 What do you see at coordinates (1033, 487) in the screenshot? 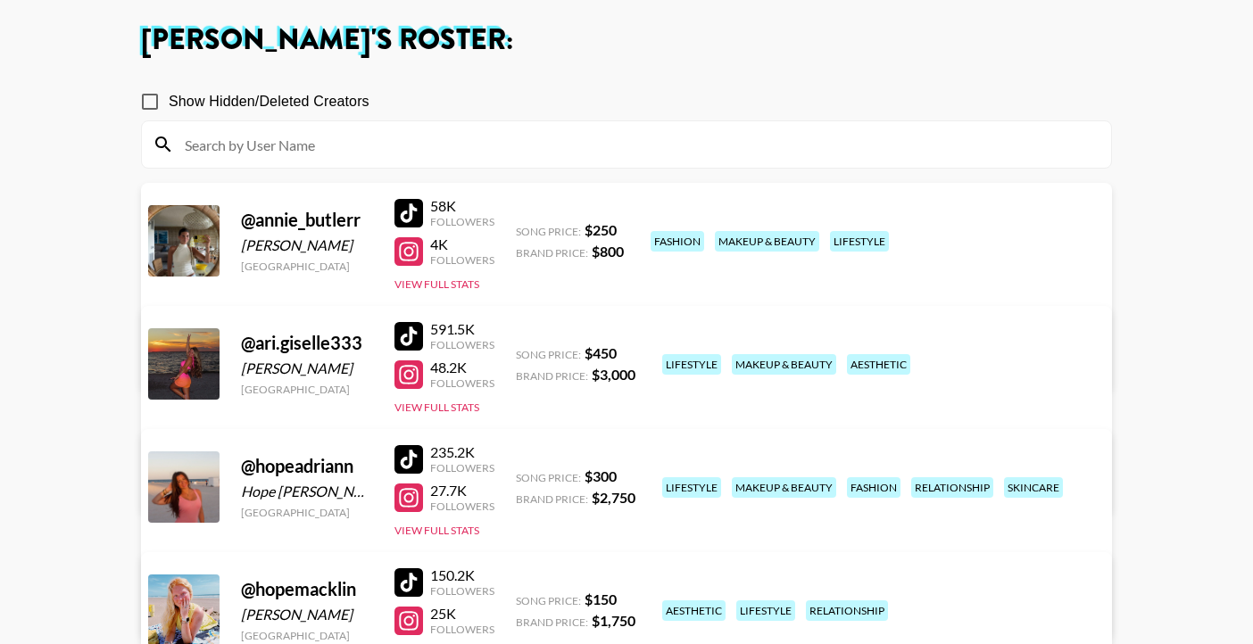
I see `div: skincare` at bounding box center [1033, 487].